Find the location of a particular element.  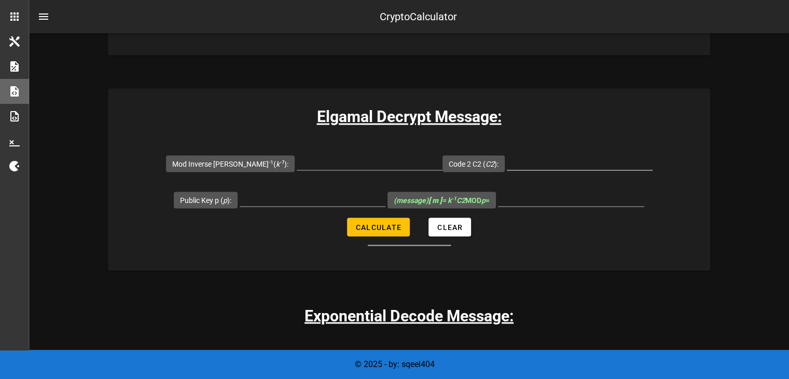

label: Public Key p ( ): is located at coordinates (205, 200).